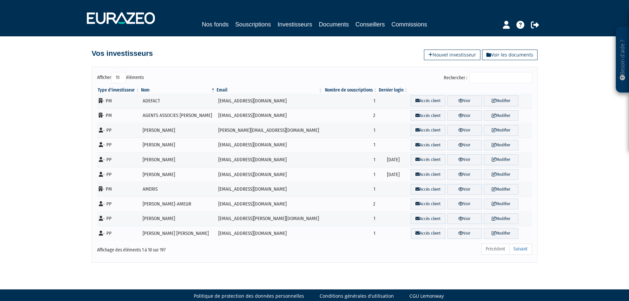  Describe the element at coordinates (370, 24) in the screenshot. I see `a: Conseillers` at that location.